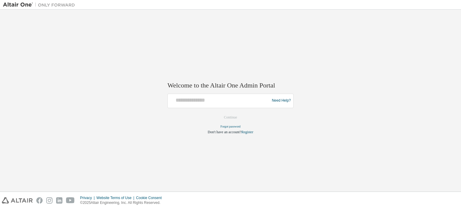 This screenshot has width=461, height=209. Describe the element at coordinates (59, 200) in the screenshot. I see `img: linkedin.svg` at that location.